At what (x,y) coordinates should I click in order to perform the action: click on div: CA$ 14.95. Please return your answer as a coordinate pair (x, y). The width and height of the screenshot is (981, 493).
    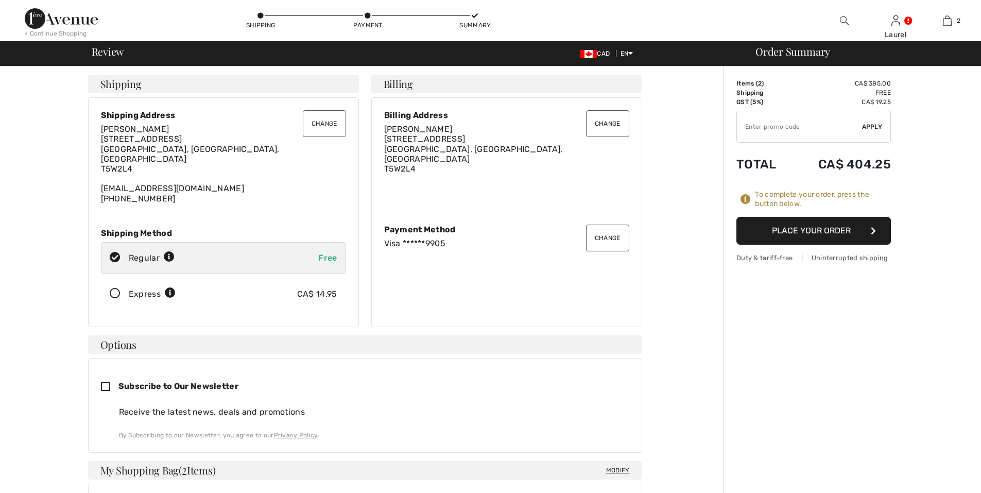
    Looking at the image, I should click on (317, 294).